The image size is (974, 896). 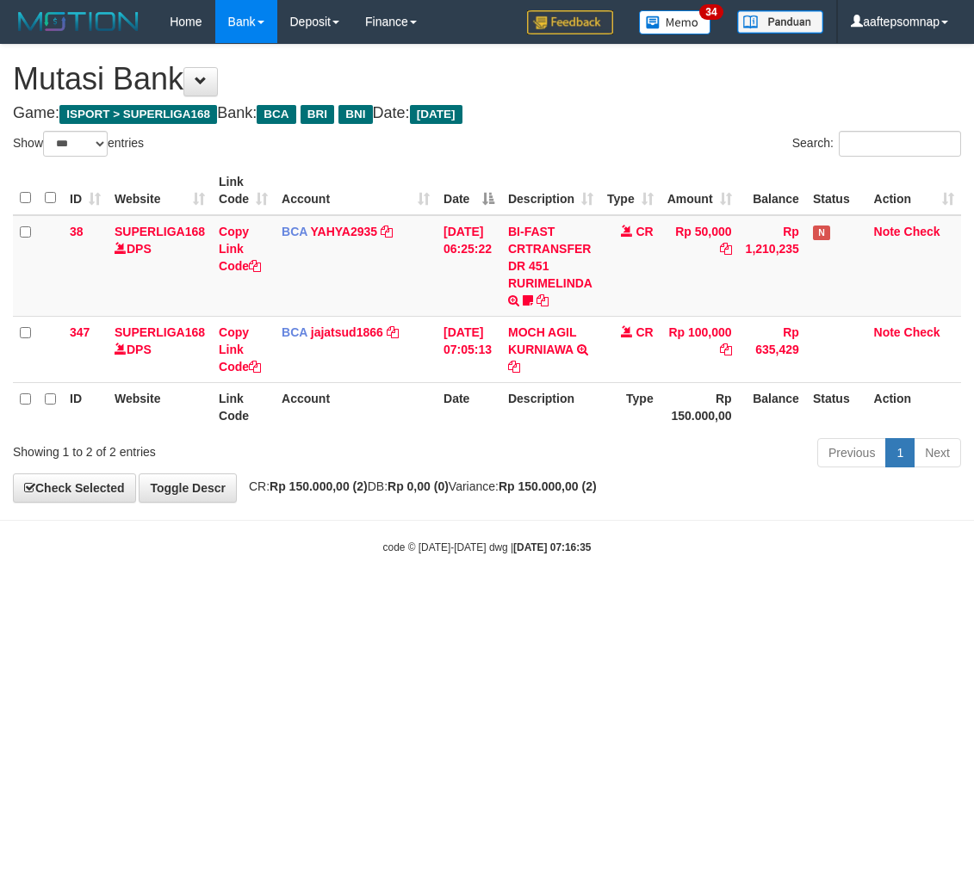 What do you see at coordinates (542, 301) in the screenshot?
I see `a: Copy BI-FAST CRTRANSFER DR 451 RURIMELINDA to clipboard` at bounding box center [542, 301].